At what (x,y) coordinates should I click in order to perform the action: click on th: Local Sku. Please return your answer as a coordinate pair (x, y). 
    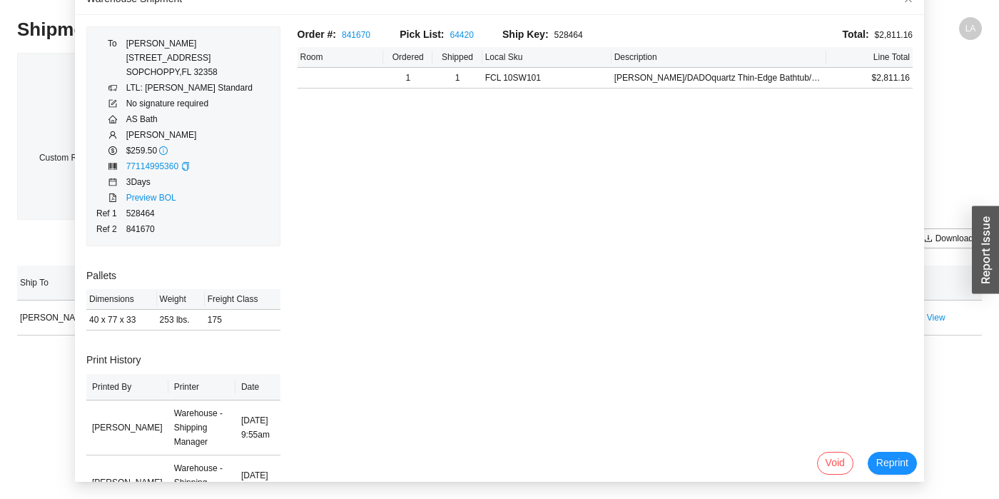
    Looking at the image, I should click on (547, 57).